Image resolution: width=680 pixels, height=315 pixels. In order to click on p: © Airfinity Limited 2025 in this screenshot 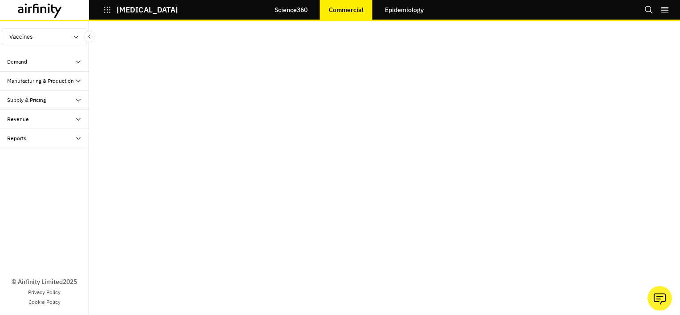, I will do `click(44, 282)`.